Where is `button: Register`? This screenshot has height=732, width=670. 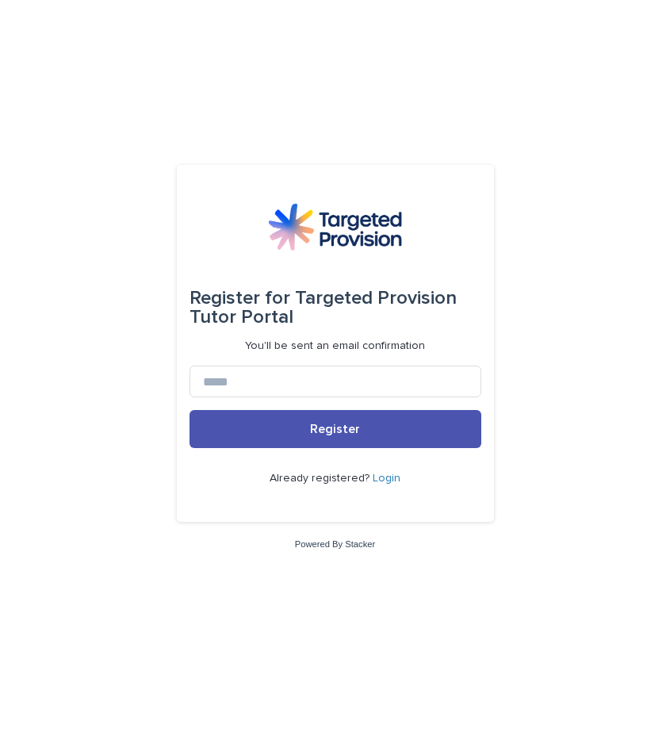
button: Register is located at coordinates (335, 429).